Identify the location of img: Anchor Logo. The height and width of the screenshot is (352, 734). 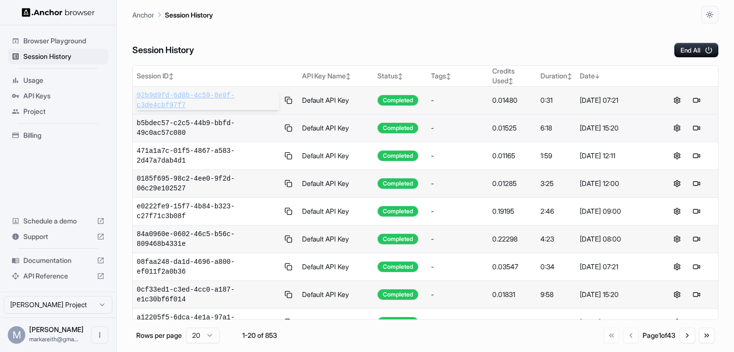
(58, 12).